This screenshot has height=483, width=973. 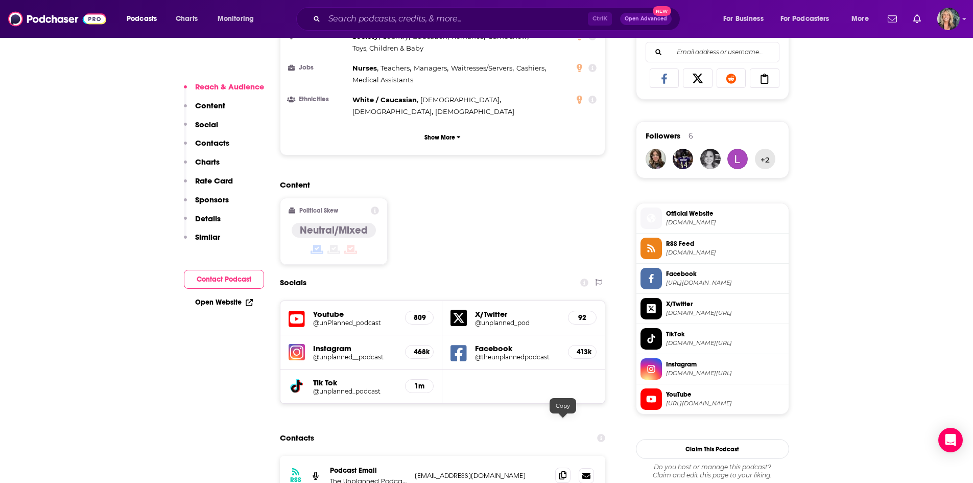 I want to click on h5: @theunplannedpodcast, so click(x=517, y=356).